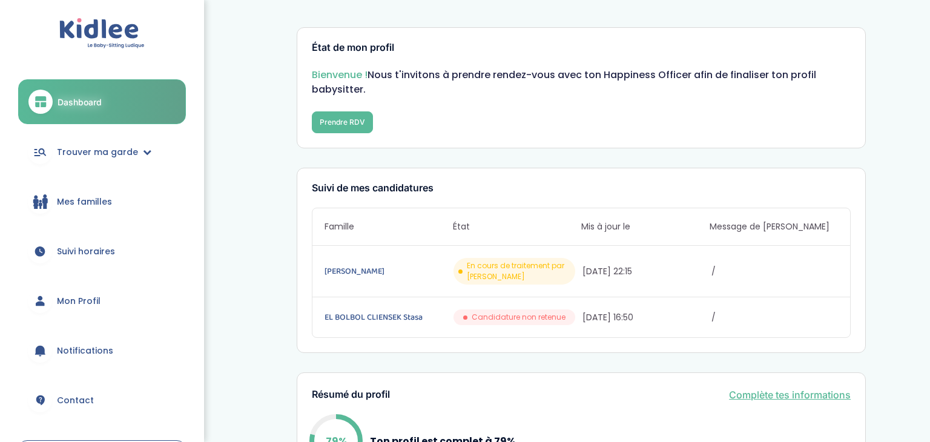  I want to click on a: Complète tes informations, so click(790, 395).